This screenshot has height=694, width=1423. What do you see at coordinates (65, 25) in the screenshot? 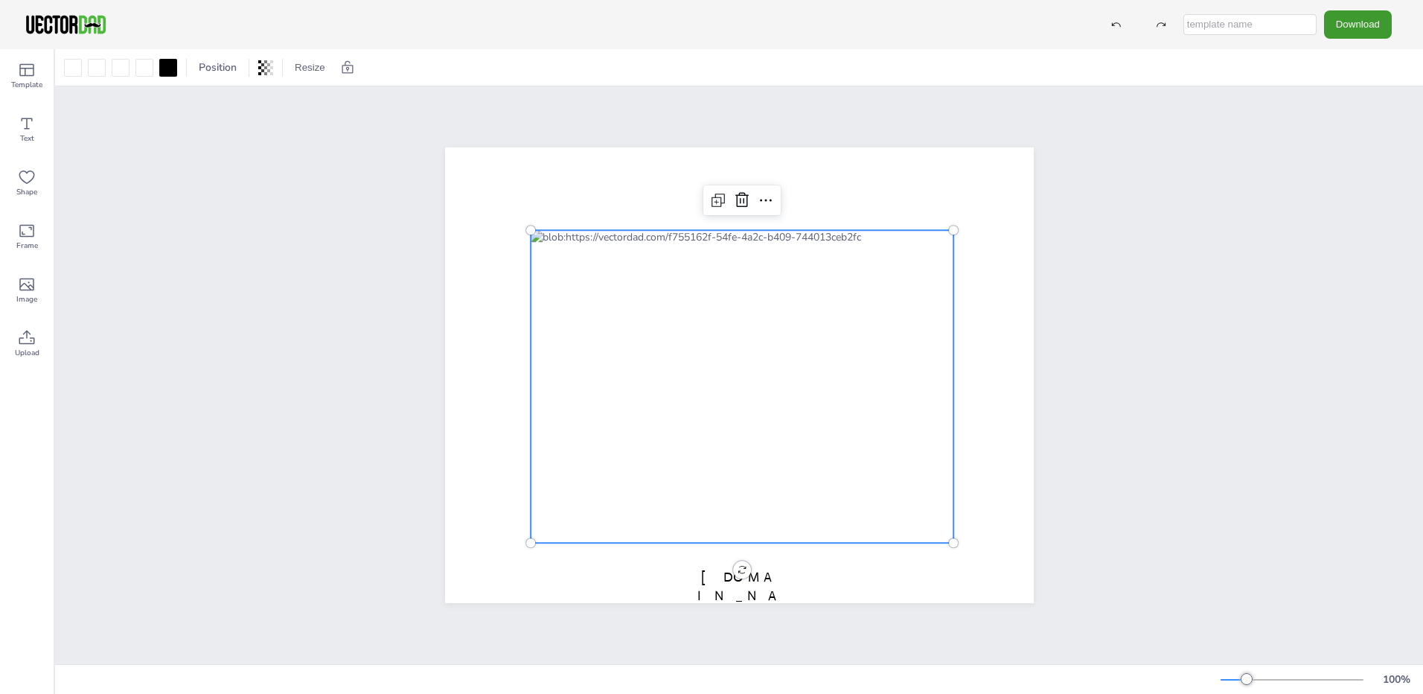
I see `img: VectorDad-1.png` at bounding box center [65, 25].